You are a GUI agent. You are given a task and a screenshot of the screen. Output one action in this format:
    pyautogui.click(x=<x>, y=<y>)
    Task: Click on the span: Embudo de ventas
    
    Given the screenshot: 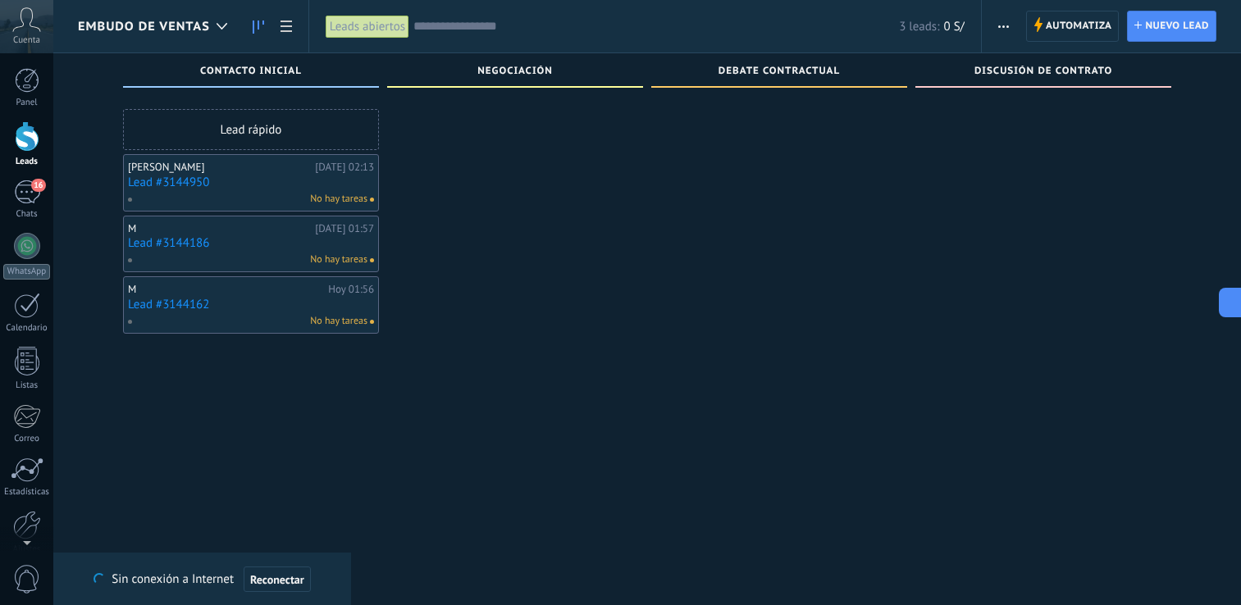 What is the action you would take?
    pyautogui.click(x=144, y=26)
    